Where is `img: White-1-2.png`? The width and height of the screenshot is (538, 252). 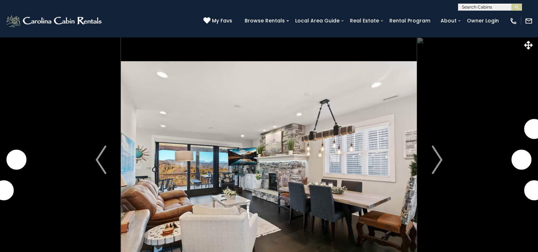 img: White-1-2.png is located at coordinates (54, 21).